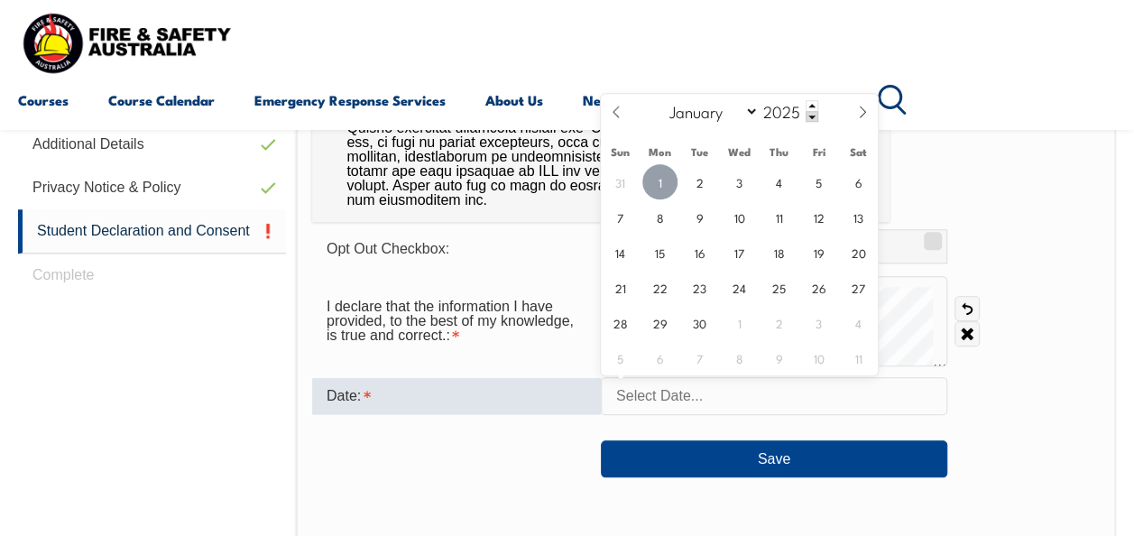 This screenshot has width=1134, height=536. I want to click on div: I declare that the information I have provided, to the best of my knowledge, is true and correct...., so click(457, 321).